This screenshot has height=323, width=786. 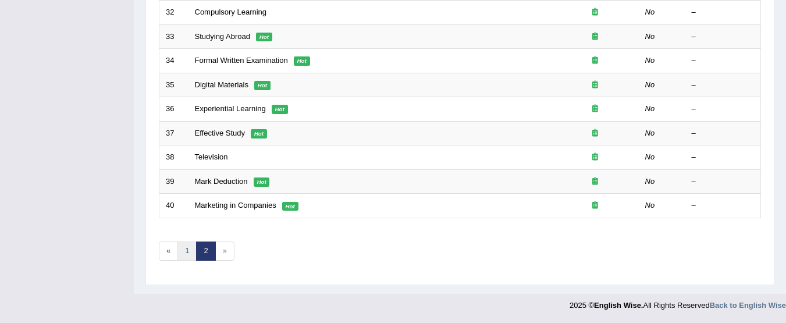 What do you see at coordinates (220, 133) in the screenshot?
I see `a: Effective Study` at bounding box center [220, 133].